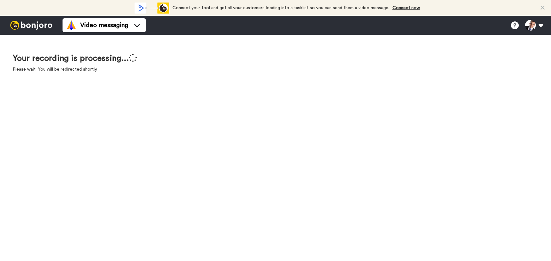 Image resolution: width=551 pixels, height=261 pixels. What do you see at coordinates (406, 8) in the screenshot?
I see `a: Connect now` at bounding box center [406, 8].